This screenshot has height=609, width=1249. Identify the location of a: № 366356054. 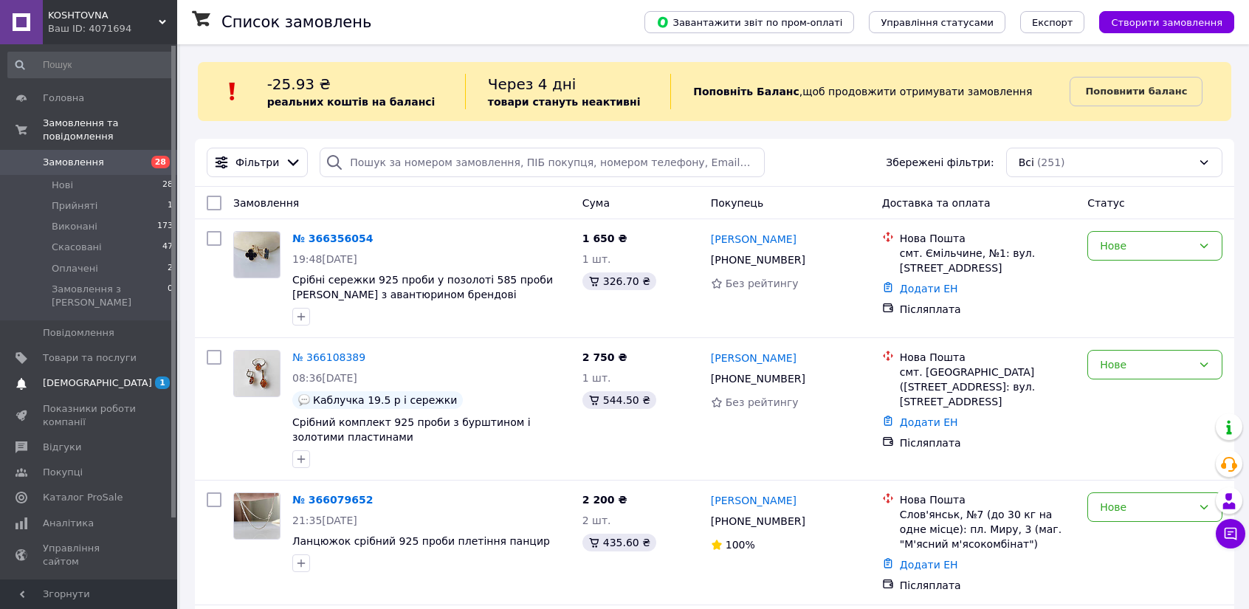
(332, 238).